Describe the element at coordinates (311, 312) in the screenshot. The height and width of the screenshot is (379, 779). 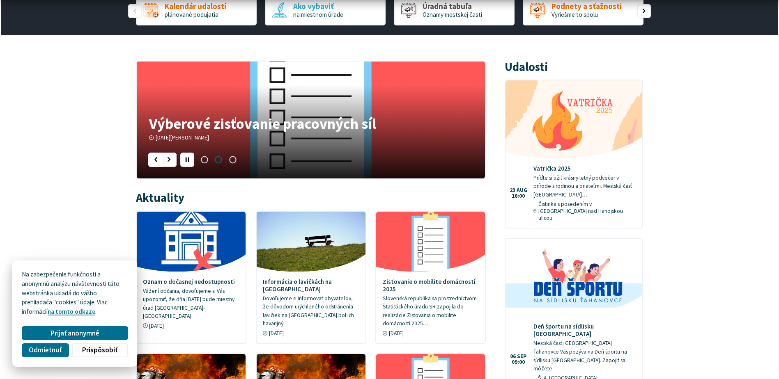
I see `p: Dovoľujeme si informovať obyvateľov, že dôvodom urýchleného odstránenia lavičiek na [GEOGRAPHIC_D...` at that location.